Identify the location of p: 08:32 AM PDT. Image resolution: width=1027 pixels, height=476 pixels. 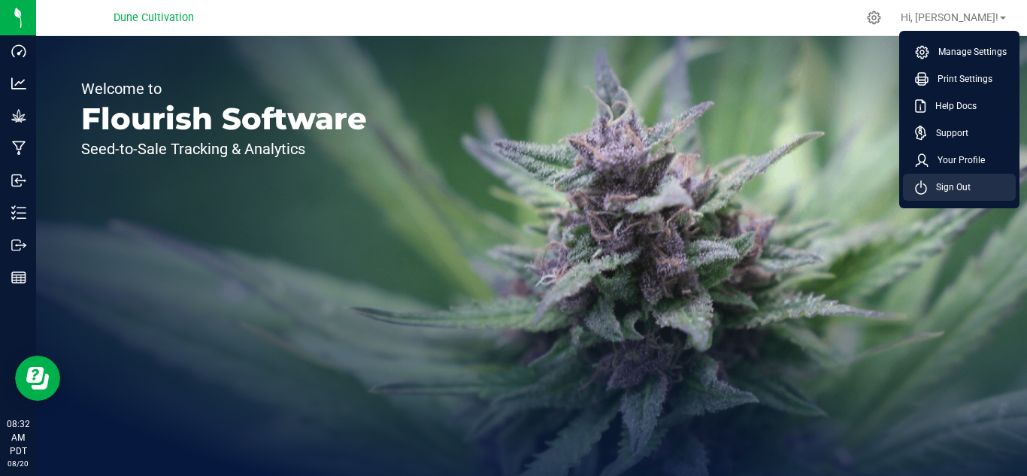
(18, 437).